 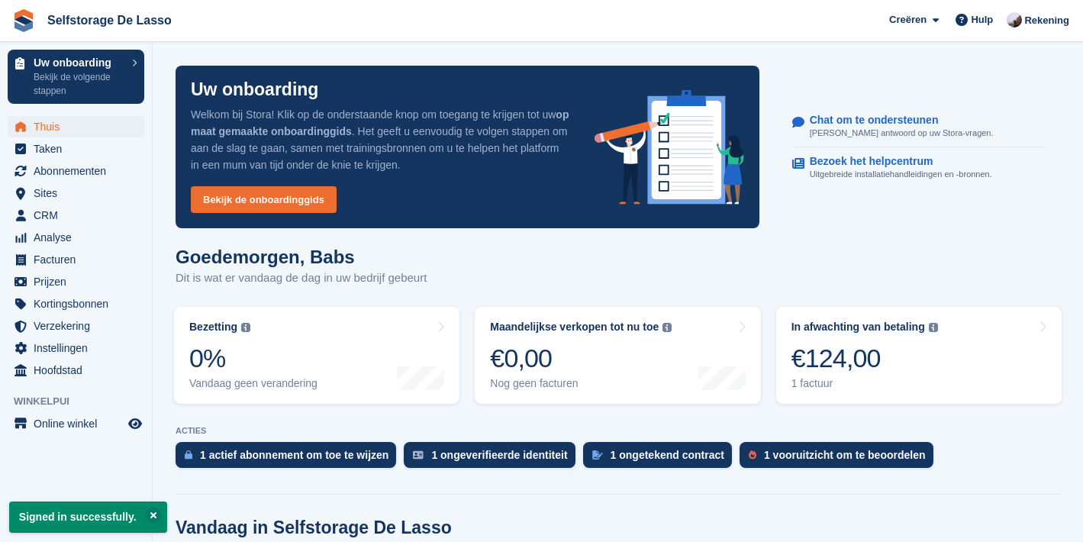 I want to click on h1: Goedemorgen, Babs, so click(x=301, y=256).